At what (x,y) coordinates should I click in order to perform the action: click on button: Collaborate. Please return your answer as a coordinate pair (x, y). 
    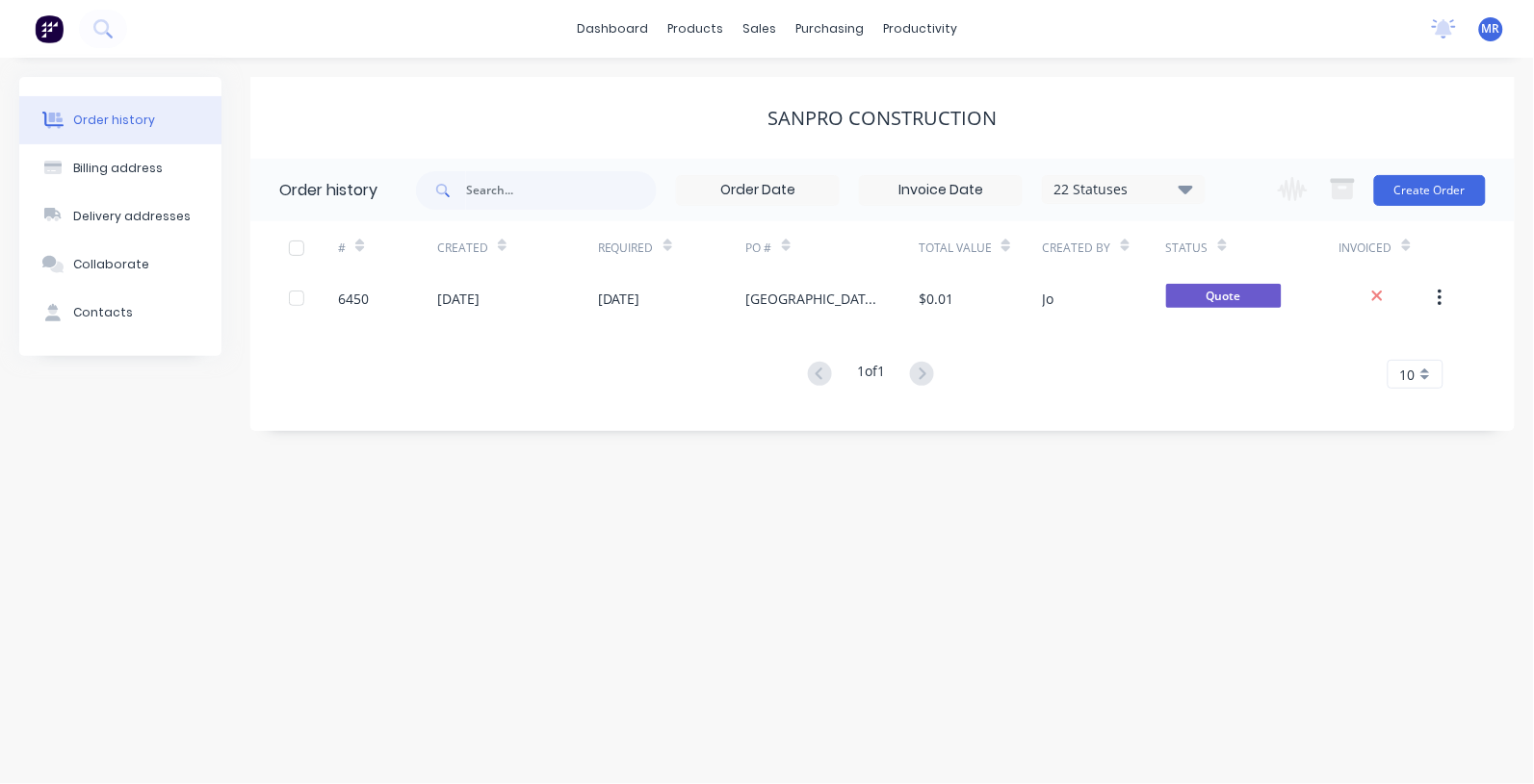
    Looking at the image, I should click on (120, 265).